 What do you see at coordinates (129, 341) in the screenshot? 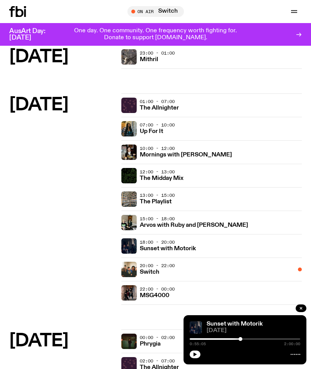
I see `a: A greeny-grainy film photo of Bela, John and Bindi at night. They are standing in a backyard on g...` at bounding box center [129, 341].